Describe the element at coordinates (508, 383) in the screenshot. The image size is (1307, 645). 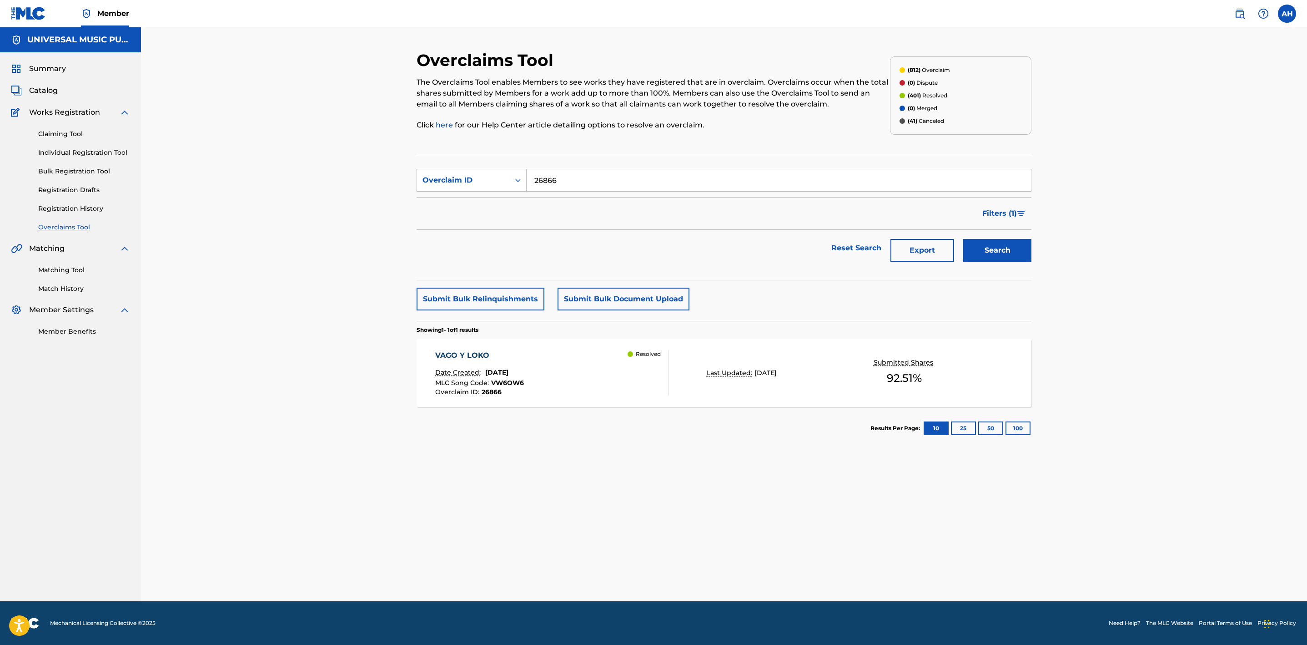
I see `span: VW6OW6` at that location.